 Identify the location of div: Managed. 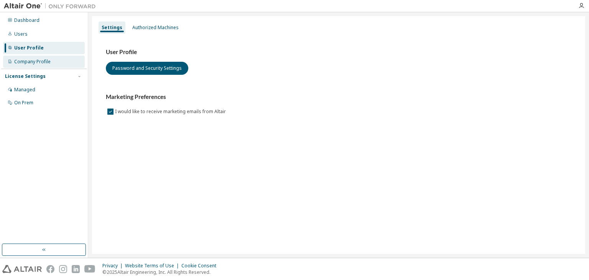
(25, 90).